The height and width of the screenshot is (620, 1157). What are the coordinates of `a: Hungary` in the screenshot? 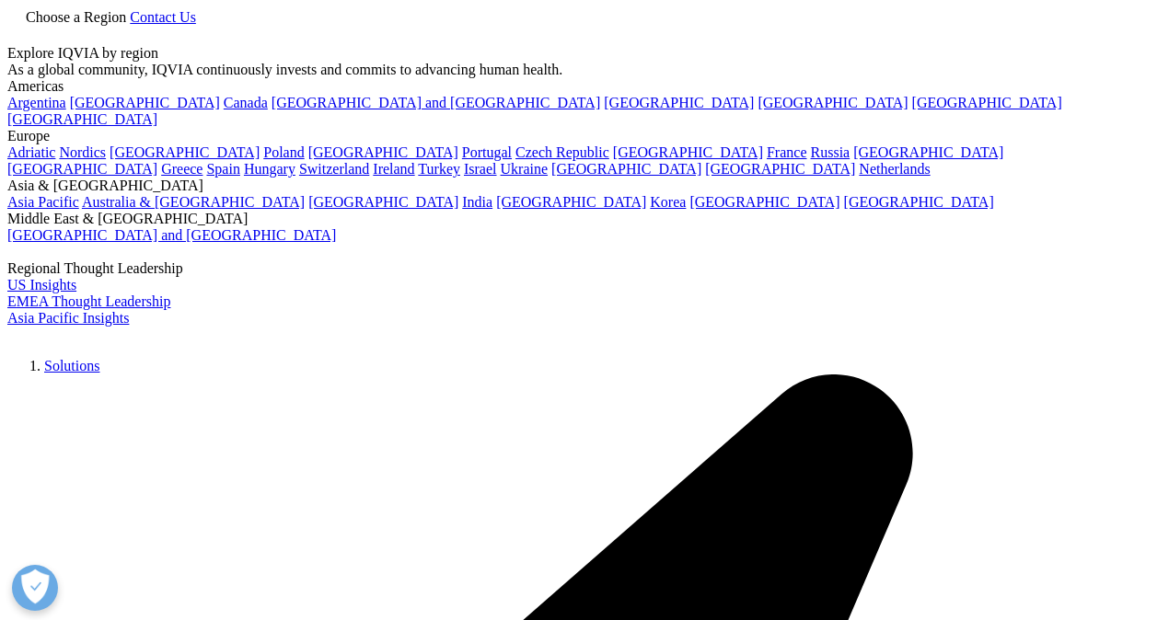 It's located at (270, 168).